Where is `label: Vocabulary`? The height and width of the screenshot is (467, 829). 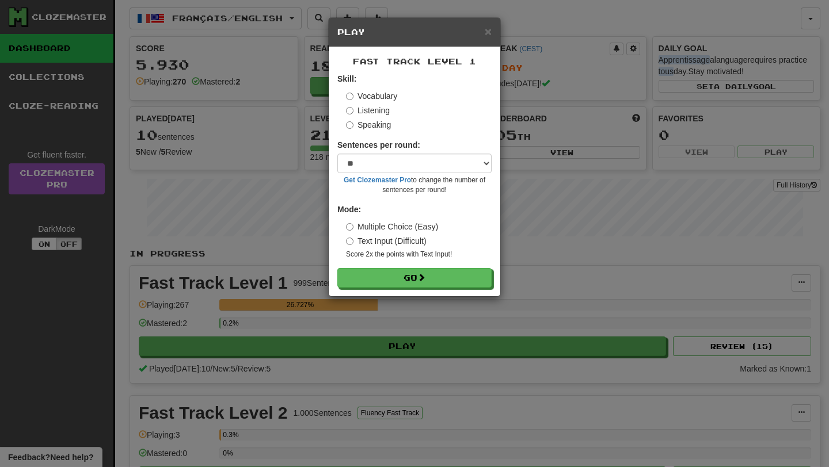 label: Vocabulary is located at coordinates (371, 96).